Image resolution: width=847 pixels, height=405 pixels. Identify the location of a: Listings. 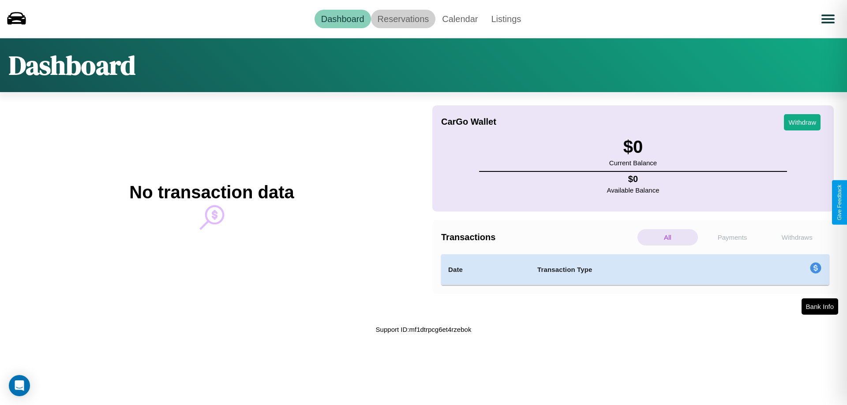
(506, 19).